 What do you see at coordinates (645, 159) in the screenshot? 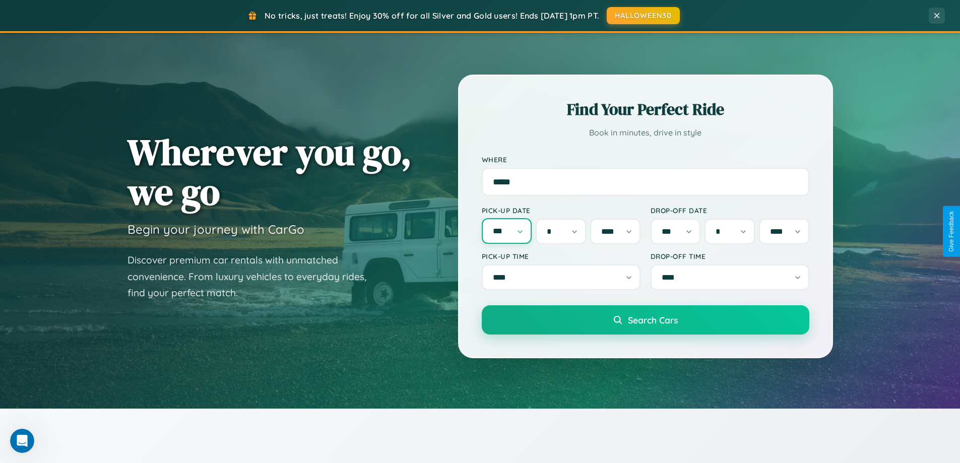
I see `label: Where` at bounding box center [645, 159].